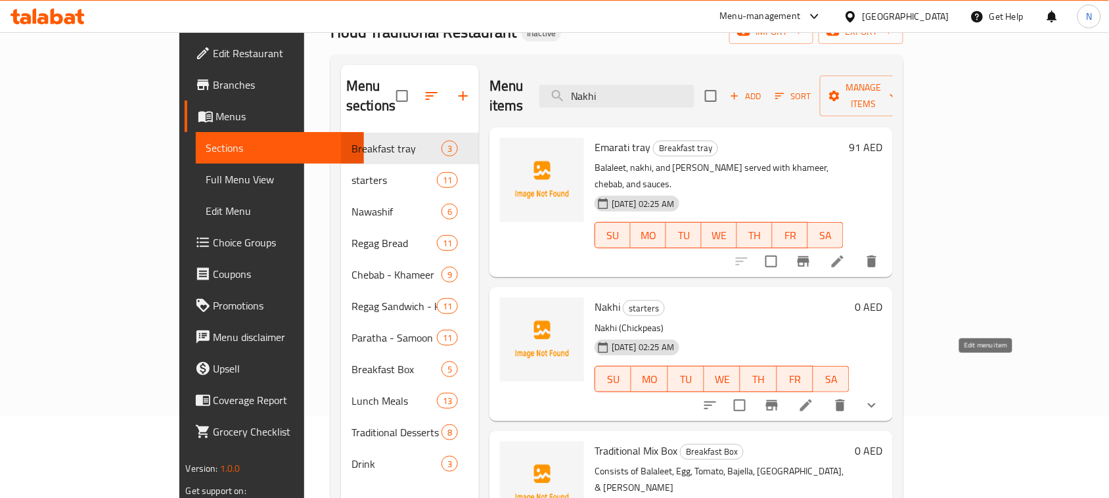 The width and height of the screenshot is (1109, 498). What do you see at coordinates (275, 85) in the screenshot?
I see `a: Branches` at bounding box center [275, 85].